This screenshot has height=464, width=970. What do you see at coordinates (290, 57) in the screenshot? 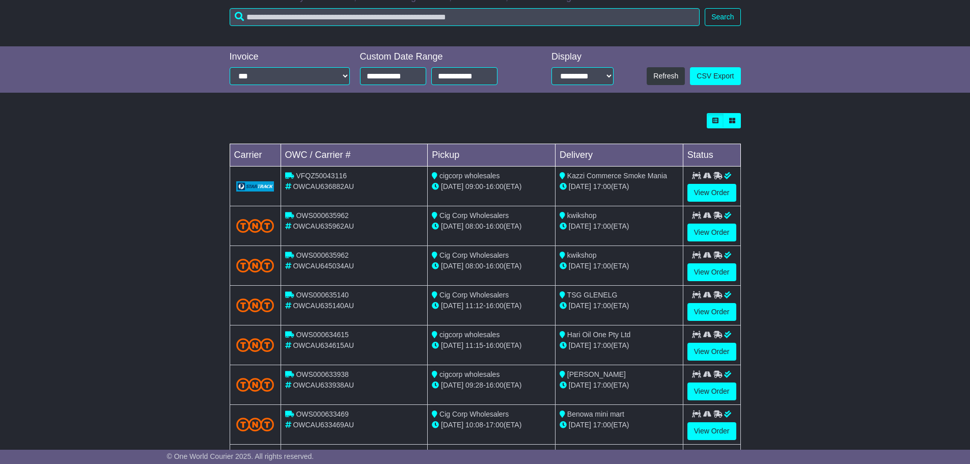
I see `div: Invoice` at bounding box center [290, 57].